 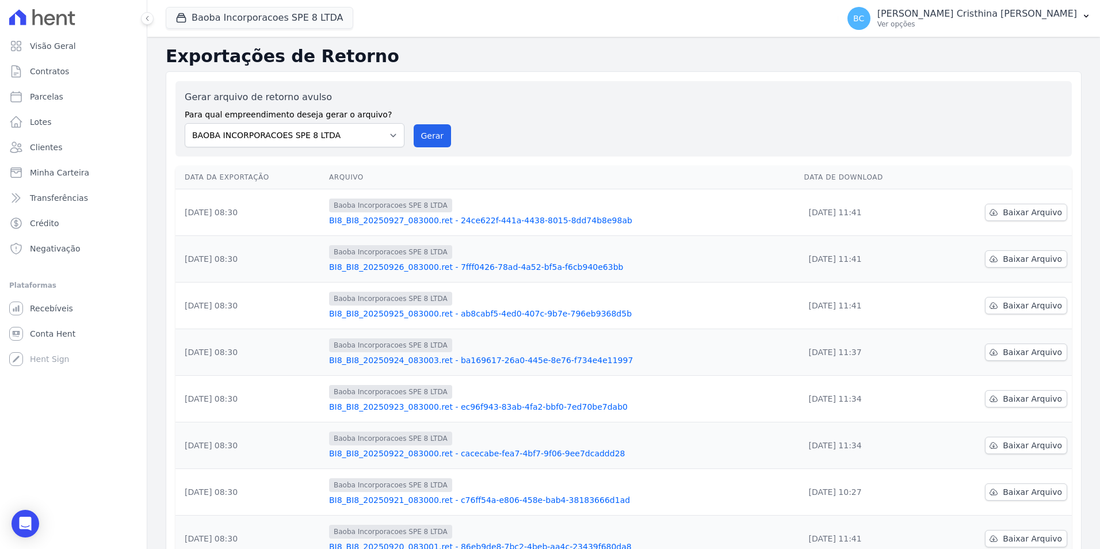 I want to click on a: Transferências, so click(x=73, y=198).